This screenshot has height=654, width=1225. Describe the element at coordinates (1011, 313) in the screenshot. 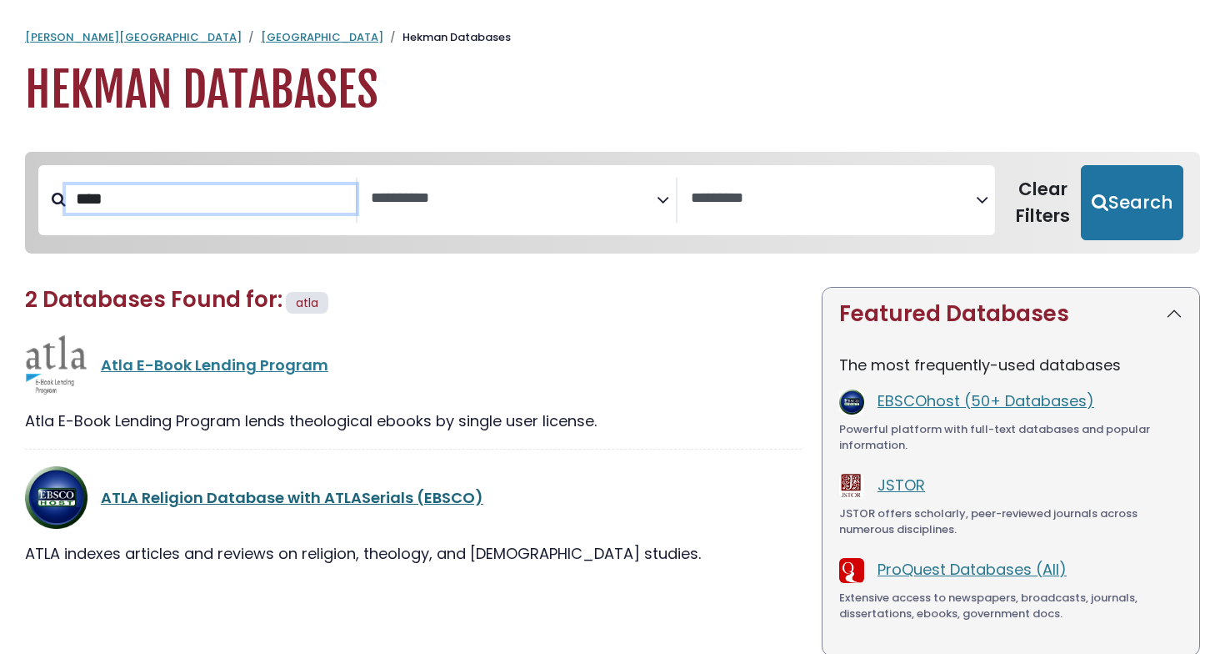

I see `button: Featured Databases` at that location.